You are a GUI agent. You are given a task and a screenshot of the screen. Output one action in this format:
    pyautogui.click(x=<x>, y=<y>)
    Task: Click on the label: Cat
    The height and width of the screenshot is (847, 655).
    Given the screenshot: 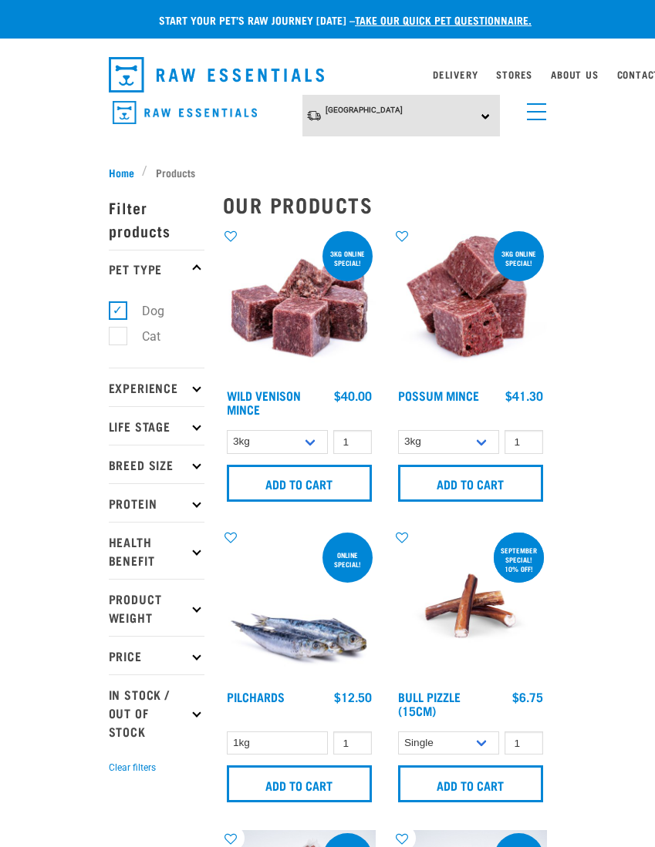 What is the action you would take?
    pyautogui.click(x=142, y=336)
    